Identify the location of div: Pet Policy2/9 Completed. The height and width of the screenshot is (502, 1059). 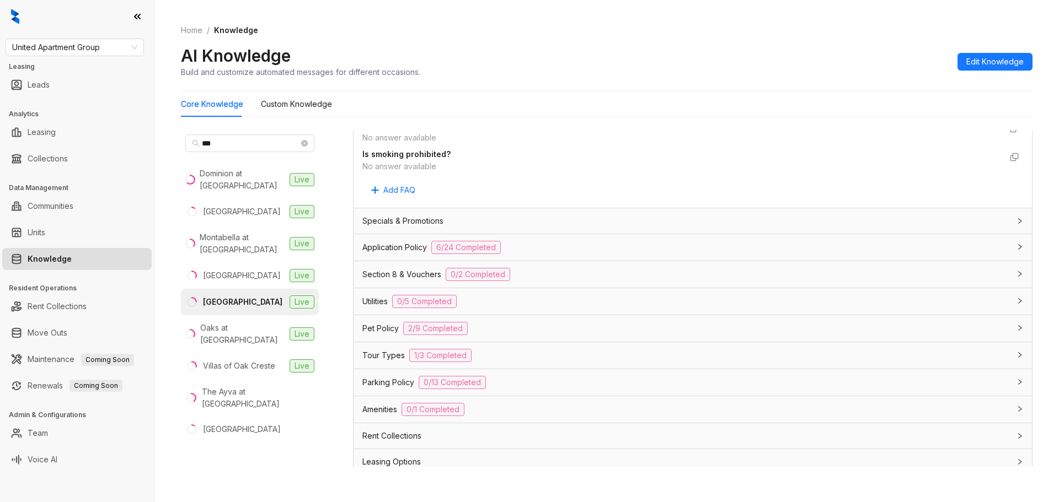
(693, 329).